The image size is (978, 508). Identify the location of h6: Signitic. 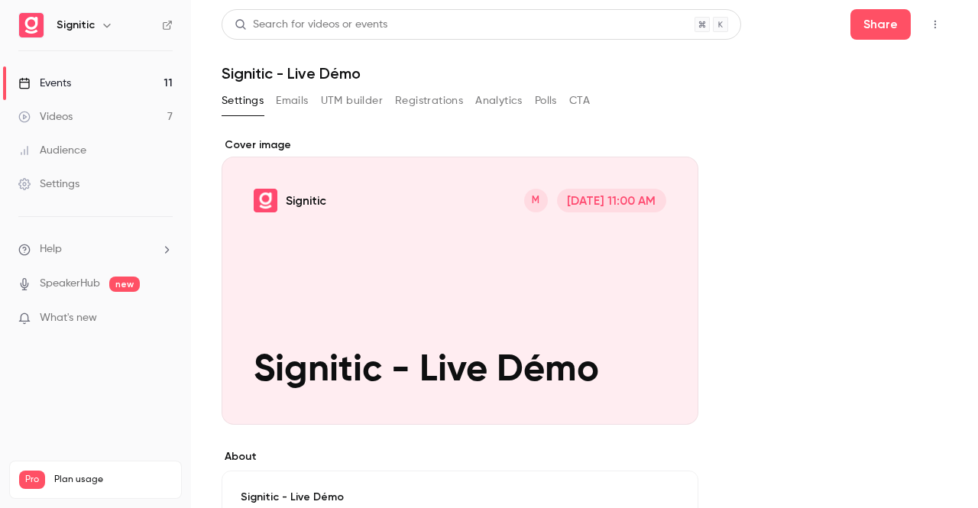
(76, 25).